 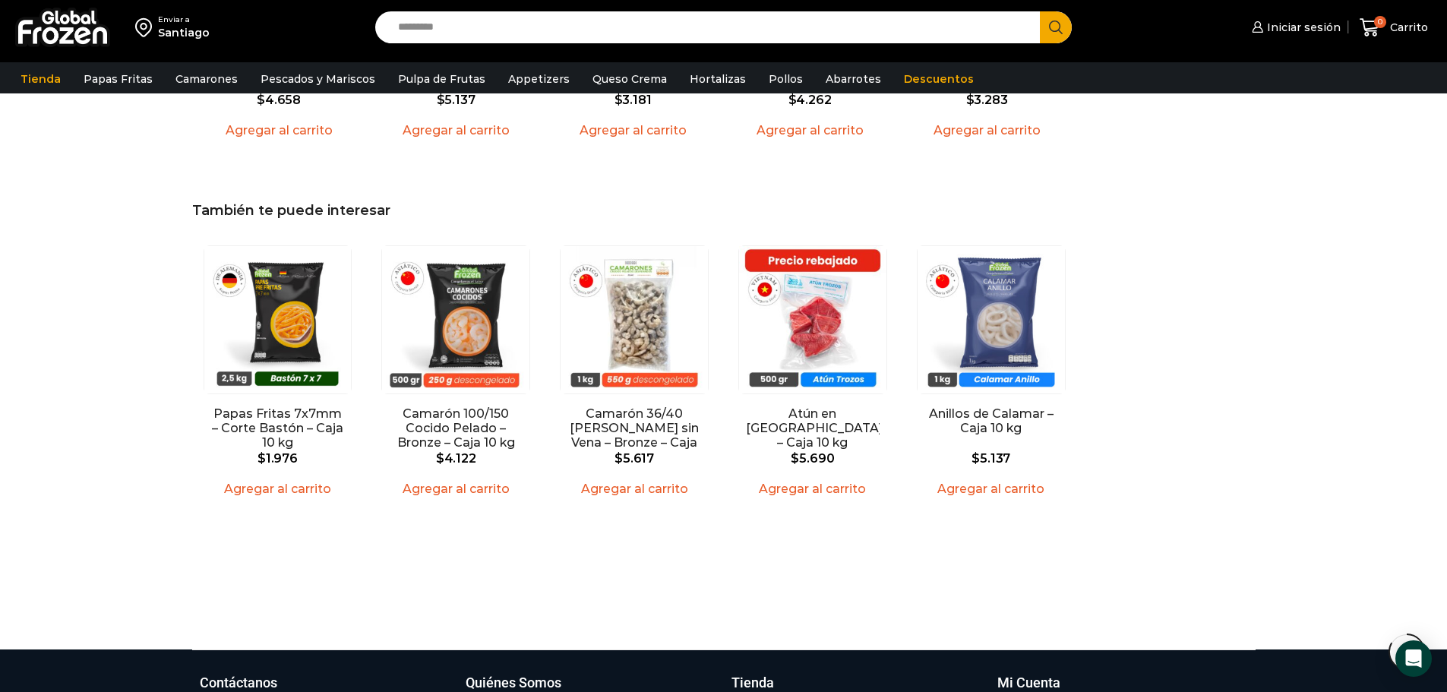 What do you see at coordinates (939, 79) in the screenshot?
I see `a: Descuentos` at bounding box center [939, 79].